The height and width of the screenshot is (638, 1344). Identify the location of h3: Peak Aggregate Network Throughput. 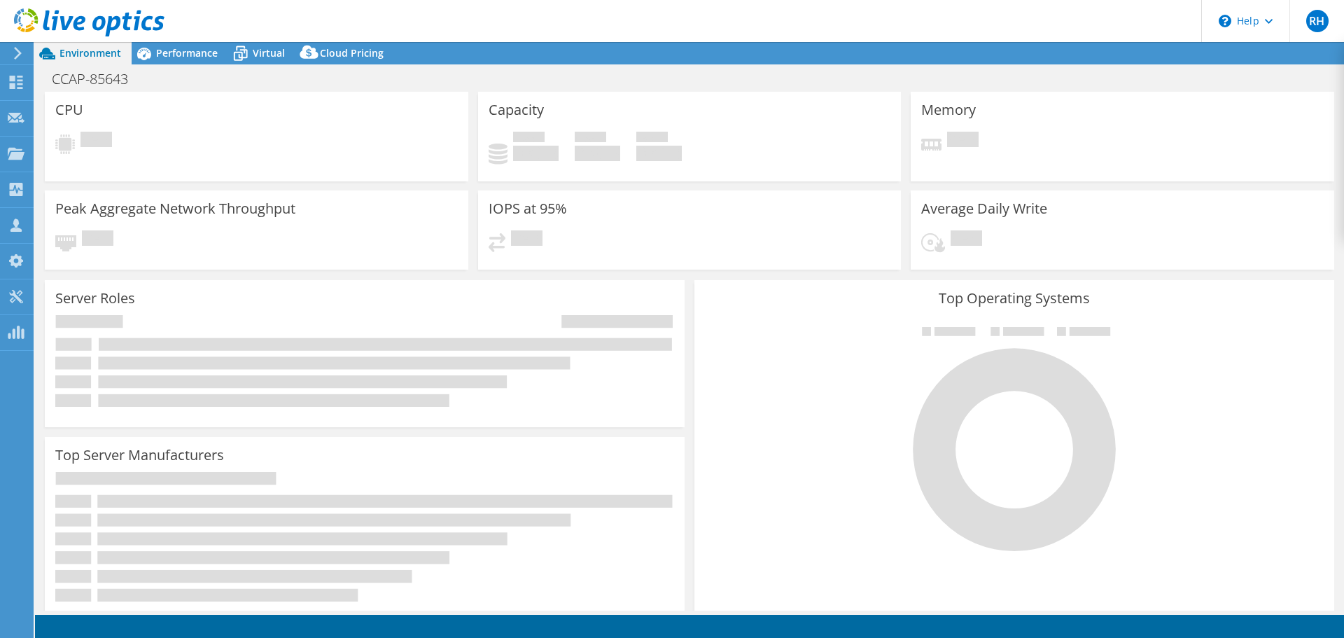
(175, 209).